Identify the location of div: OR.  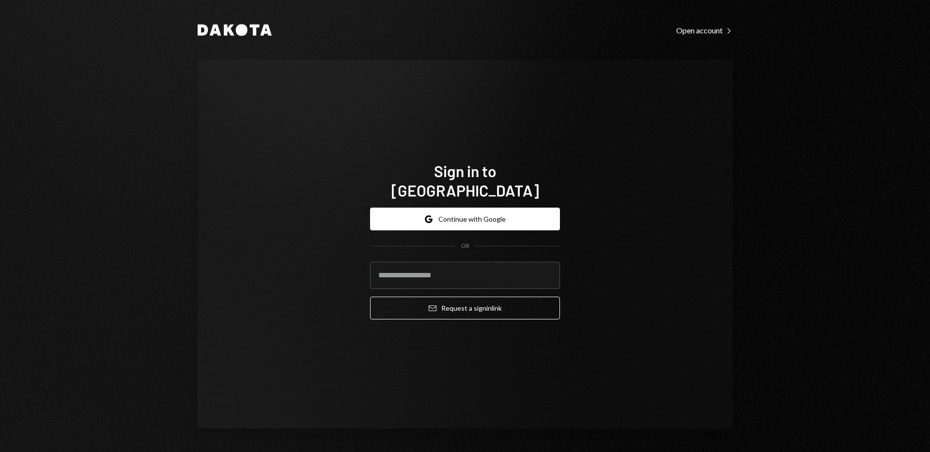
(465, 246).